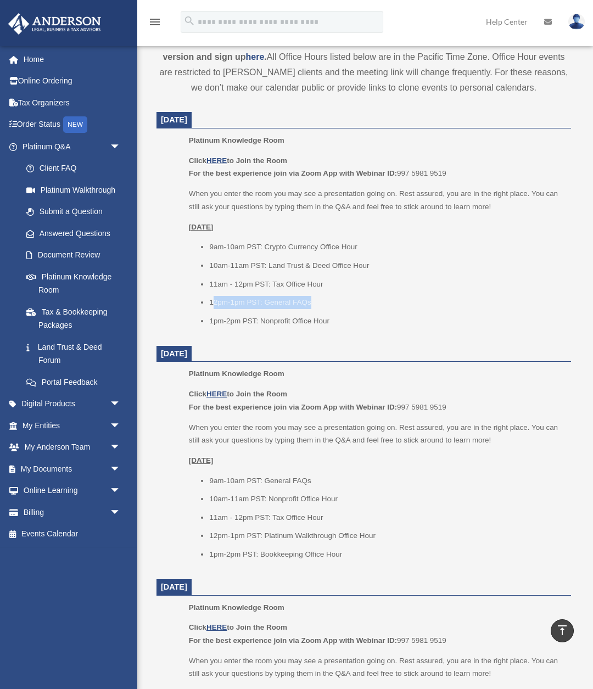  I want to click on i: menu, so click(155, 22).